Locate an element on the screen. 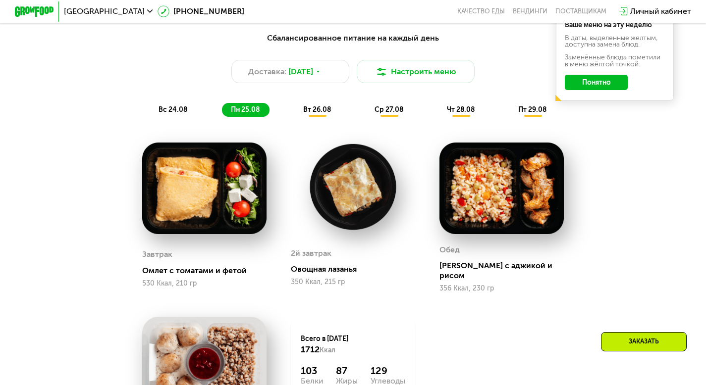 The width and height of the screenshot is (706, 385). div: Личный кабинет is located at coordinates (660, 11).